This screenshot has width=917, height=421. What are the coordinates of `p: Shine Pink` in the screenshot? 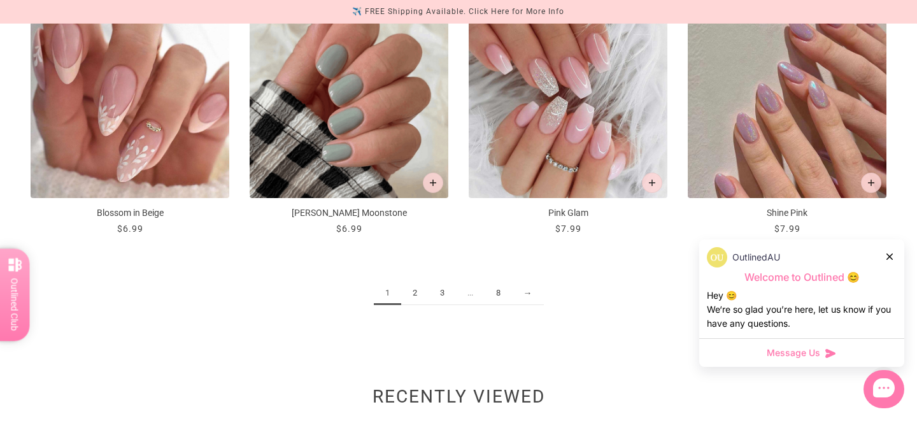 It's located at (787, 213).